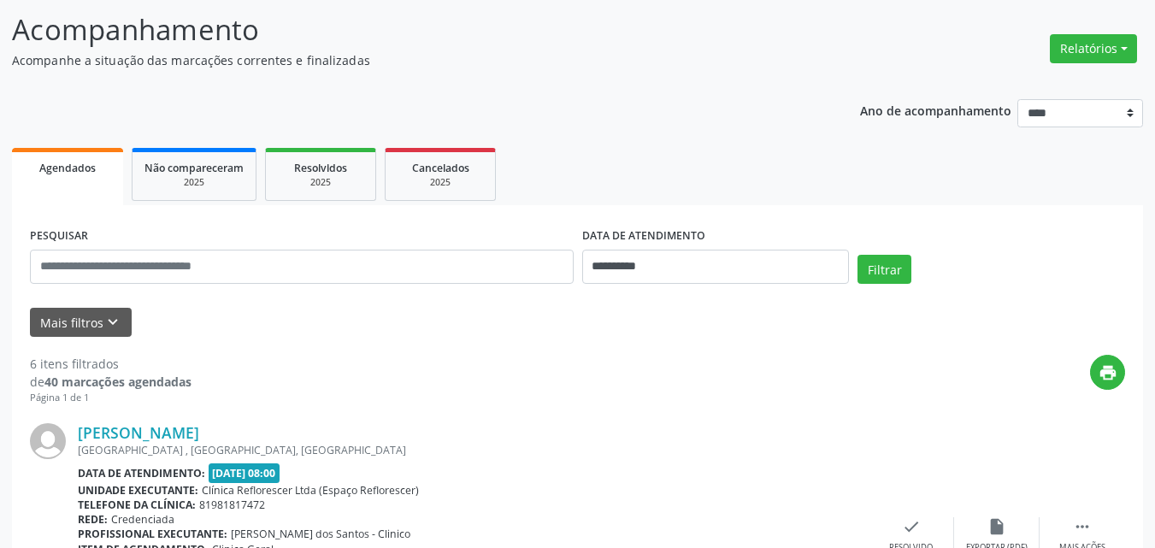  I want to click on b: Rede:, so click(92, 519).